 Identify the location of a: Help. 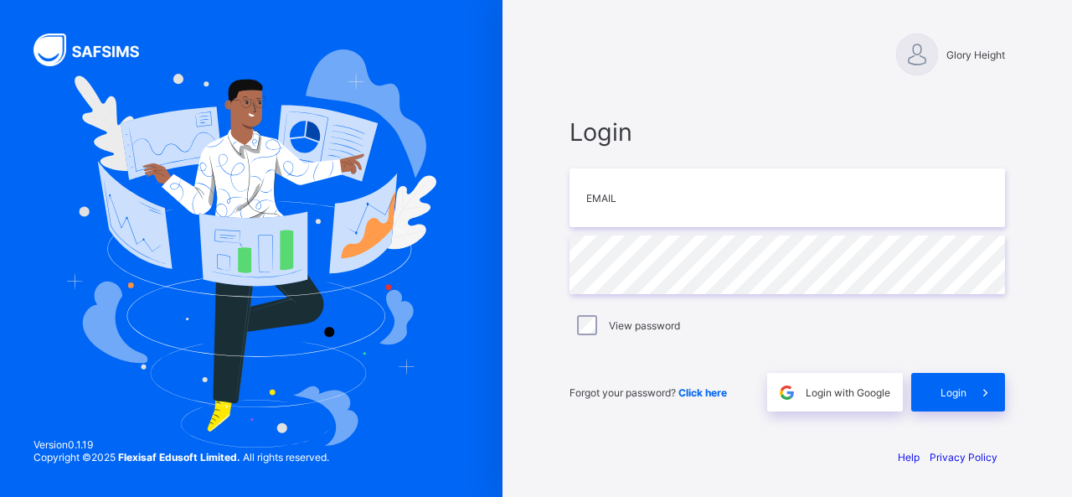
(909, 456).